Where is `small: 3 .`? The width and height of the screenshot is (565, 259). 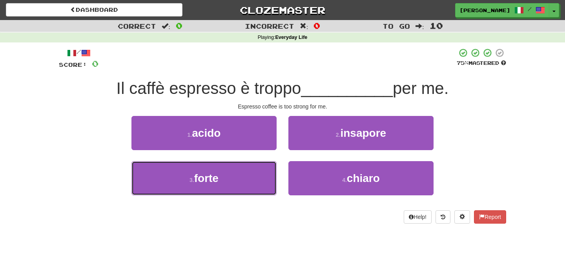 small: 3 . is located at coordinates (192, 180).